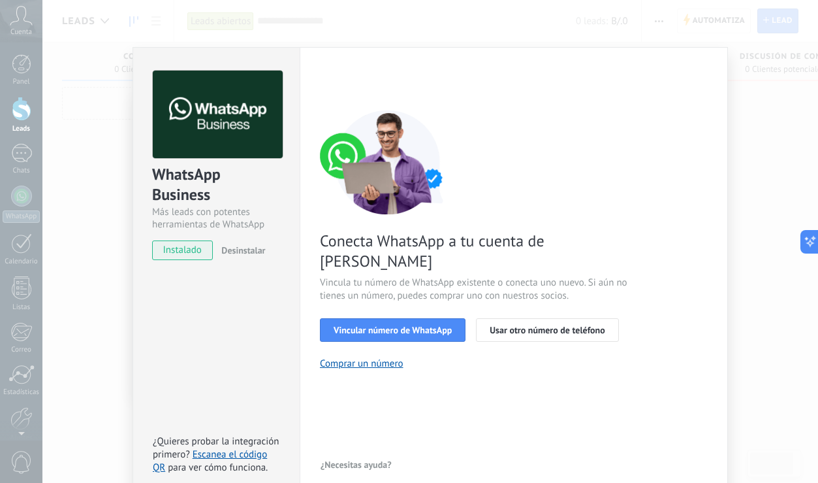 This screenshot has width=818, height=483. What do you see at coordinates (216, 447) in the screenshot?
I see `span: ¿Quieres probar la integración primero?` at bounding box center [216, 447].